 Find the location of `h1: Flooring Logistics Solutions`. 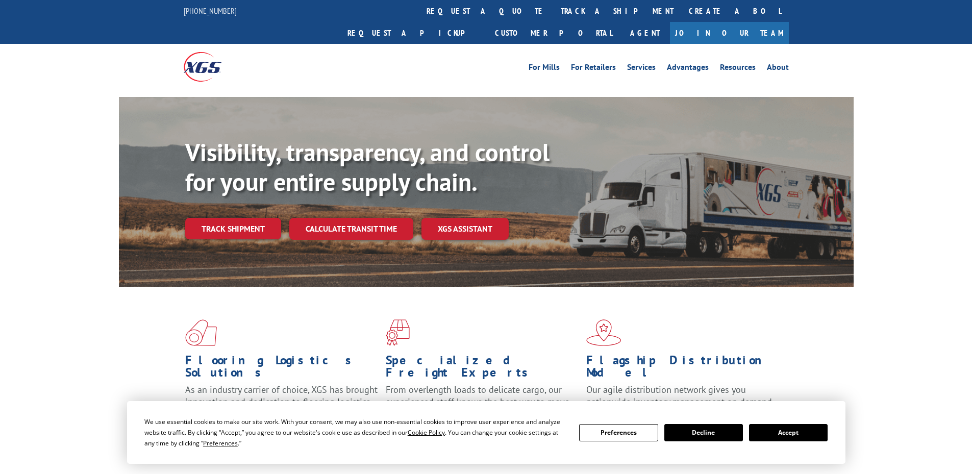

h1: Flooring Logistics Solutions is located at coordinates (282, 369).